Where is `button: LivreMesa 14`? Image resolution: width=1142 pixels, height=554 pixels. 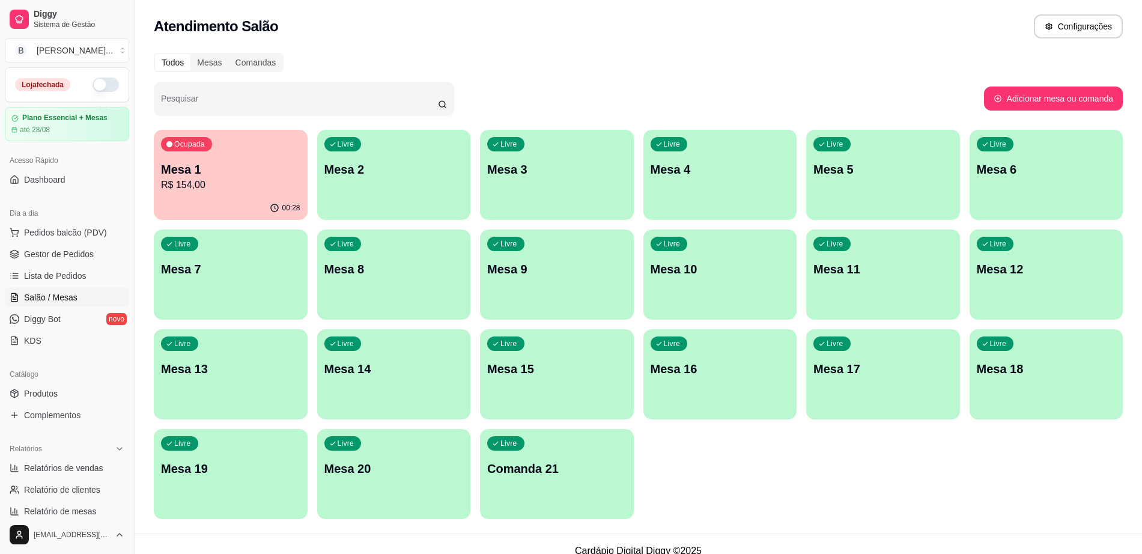 button: LivreMesa 14 is located at coordinates (394, 374).